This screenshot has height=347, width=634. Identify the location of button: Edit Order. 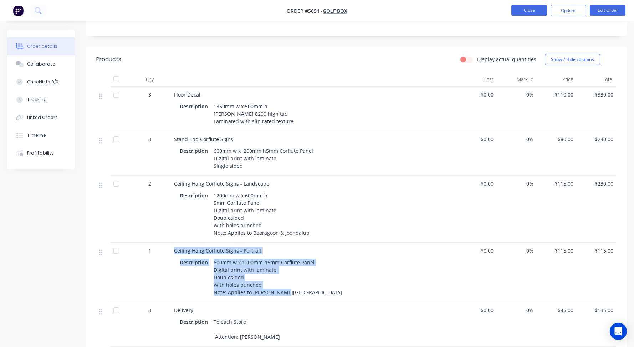
(607, 10).